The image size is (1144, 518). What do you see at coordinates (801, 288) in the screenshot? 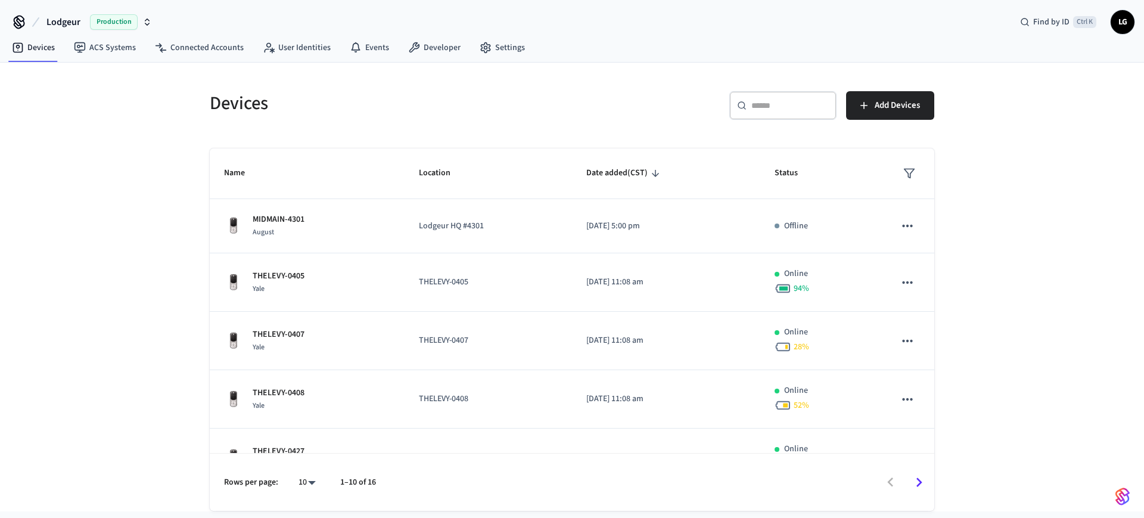
I see `span: 94 %` at bounding box center [801, 288].